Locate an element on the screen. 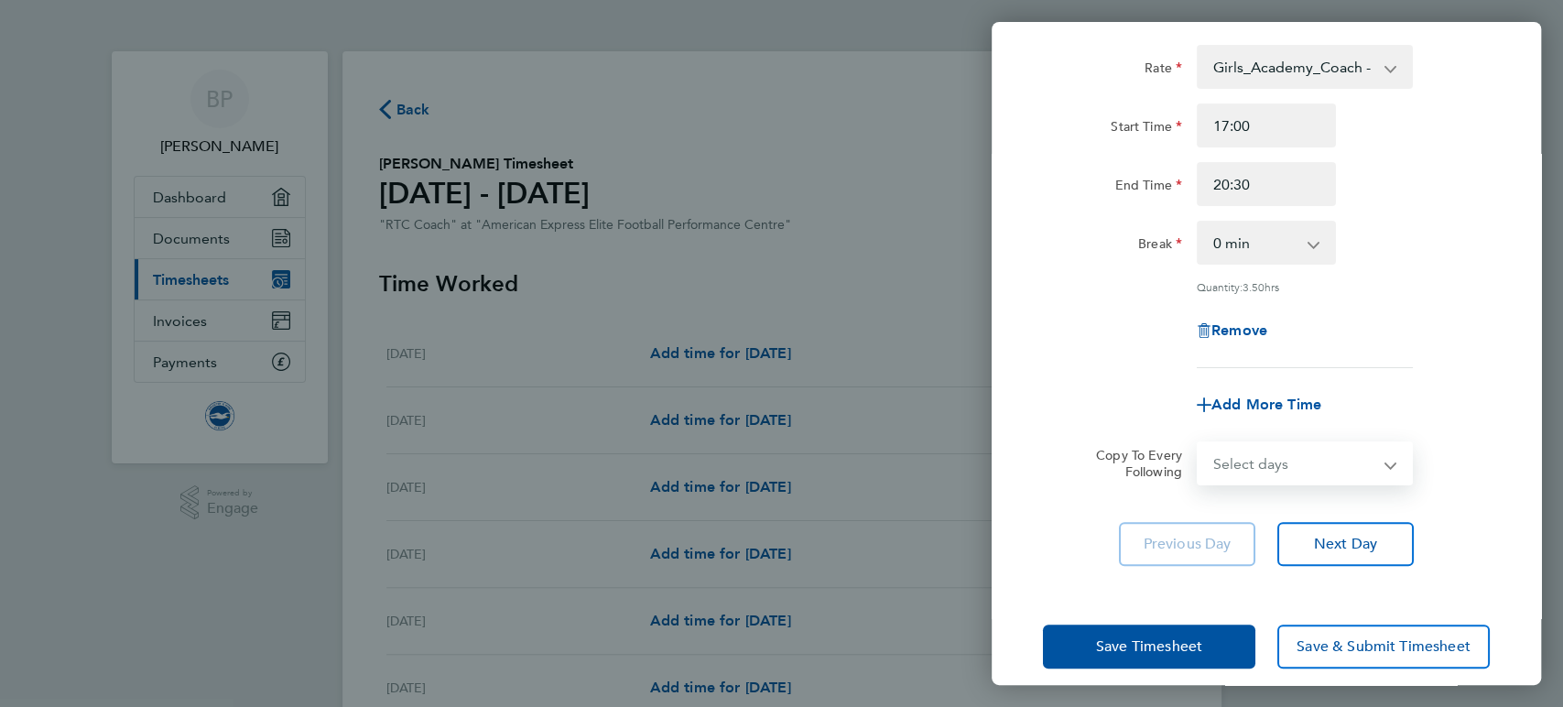 This screenshot has height=707, width=1563. input: E.g. 08:00 is located at coordinates (1266, 125).